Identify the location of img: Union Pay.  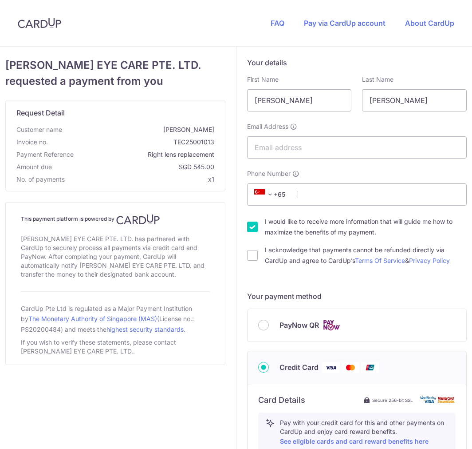
(370, 367).